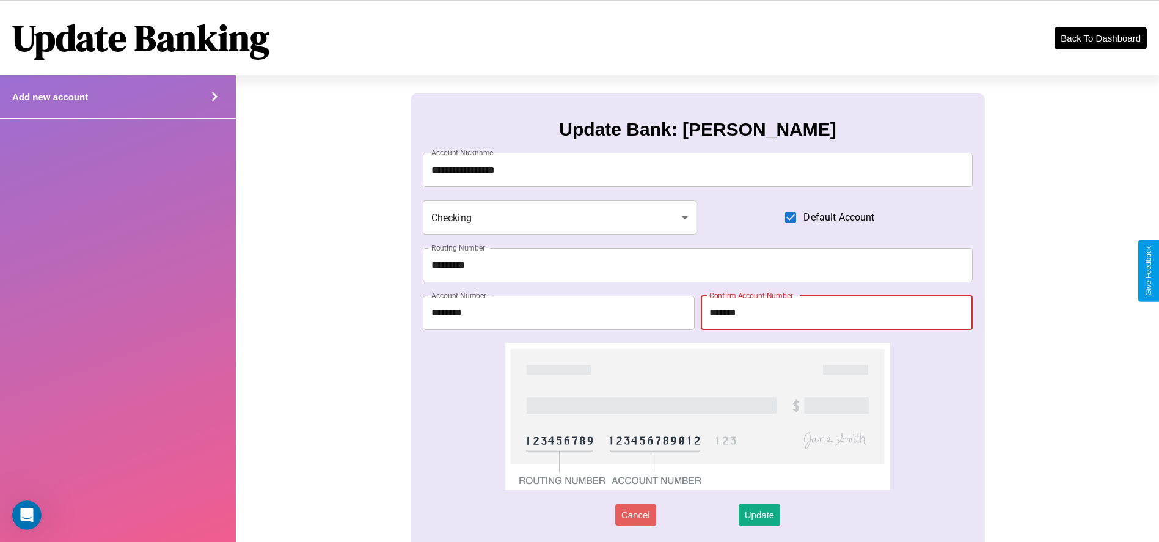 The image size is (1159, 542). Describe the element at coordinates (560, 217) in the screenshot. I see `div: Checking` at that location.